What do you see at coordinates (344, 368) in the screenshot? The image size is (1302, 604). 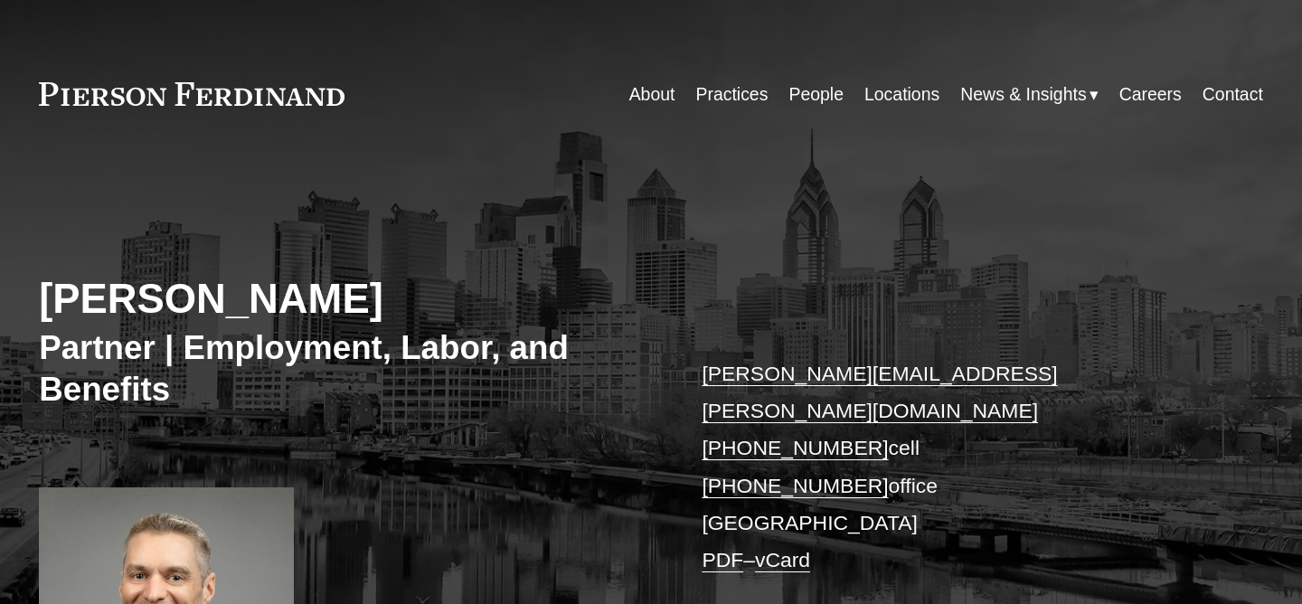 I see `h3: Partner | Employment, Labor, and Benefits` at bounding box center [344, 368].